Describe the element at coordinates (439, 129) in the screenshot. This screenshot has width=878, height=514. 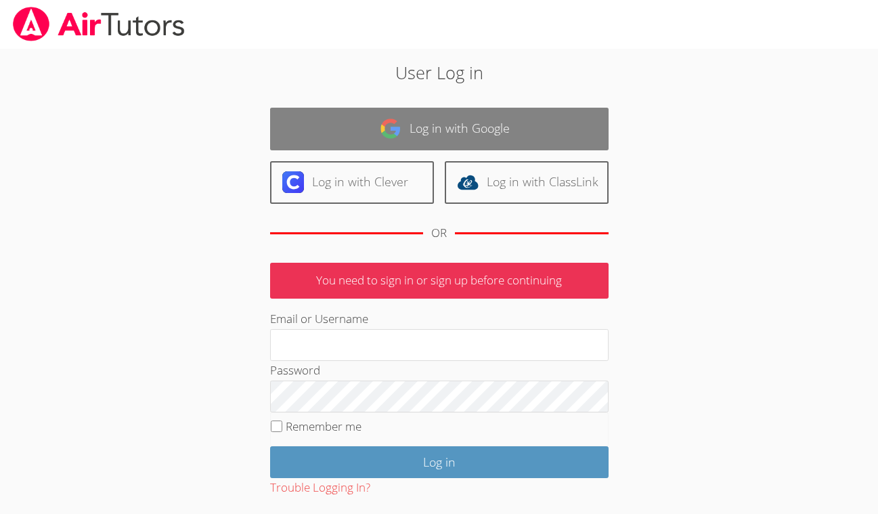
I see `a: Log in with Google` at that location.